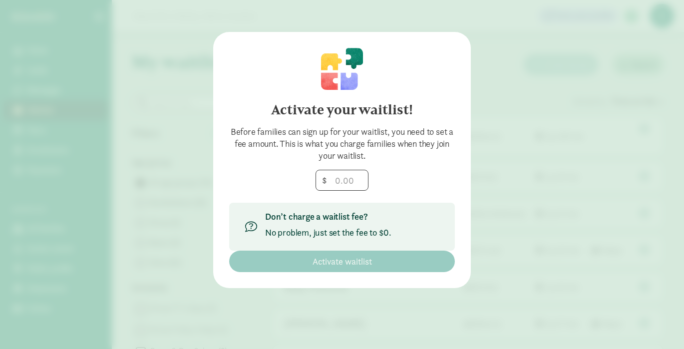  What do you see at coordinates (342, 69) in the screenshot?
I see `img: illustration-puzzle.svg` at bounding box center [342, 69].